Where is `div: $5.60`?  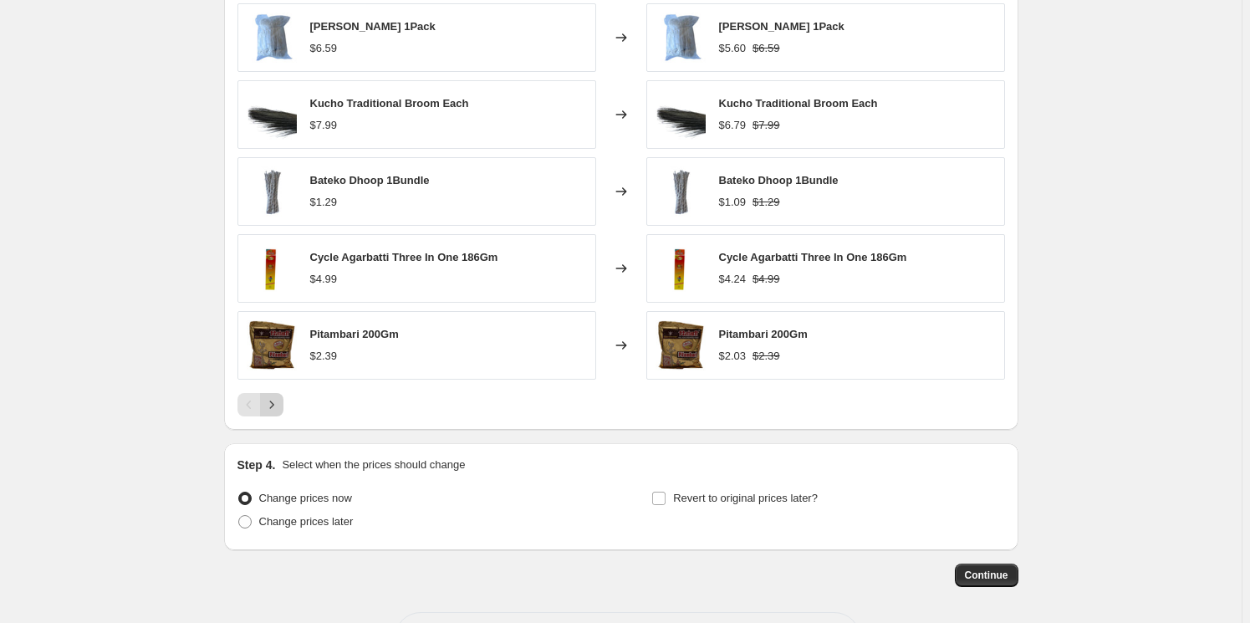 div: $5.60 is located at coordinates (733, 49).